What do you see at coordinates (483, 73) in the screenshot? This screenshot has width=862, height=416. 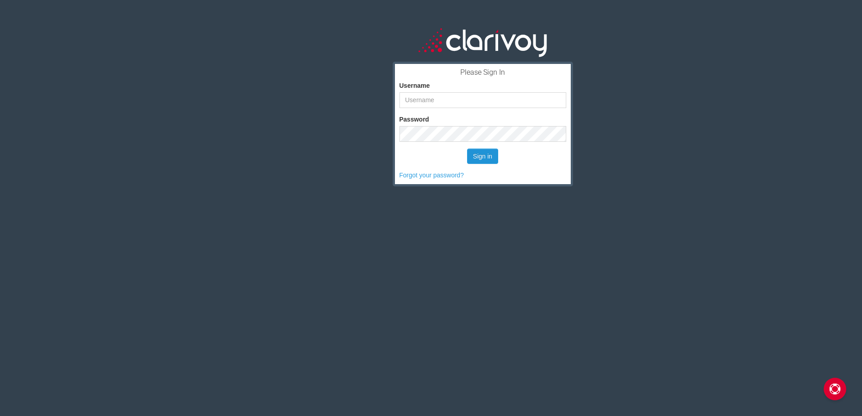 I see `h3: Please Sign In` at bounding box center [483, 73].